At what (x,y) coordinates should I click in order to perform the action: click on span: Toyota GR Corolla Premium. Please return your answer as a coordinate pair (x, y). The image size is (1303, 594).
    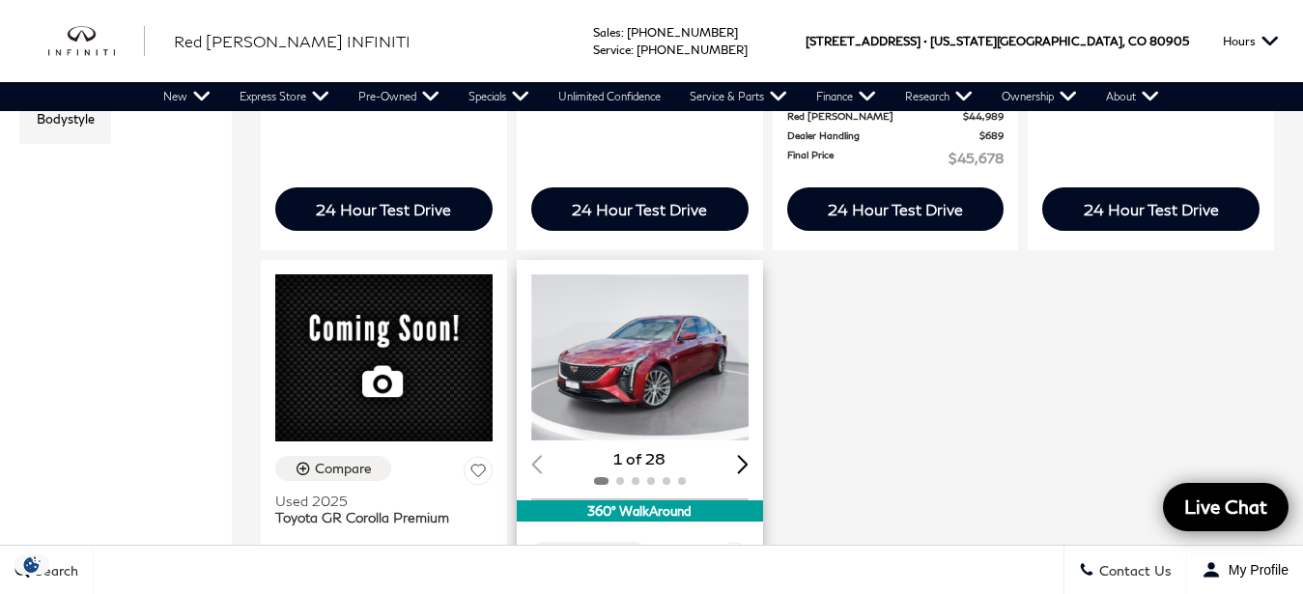
    Looking at the image, I should click on (377, 517).